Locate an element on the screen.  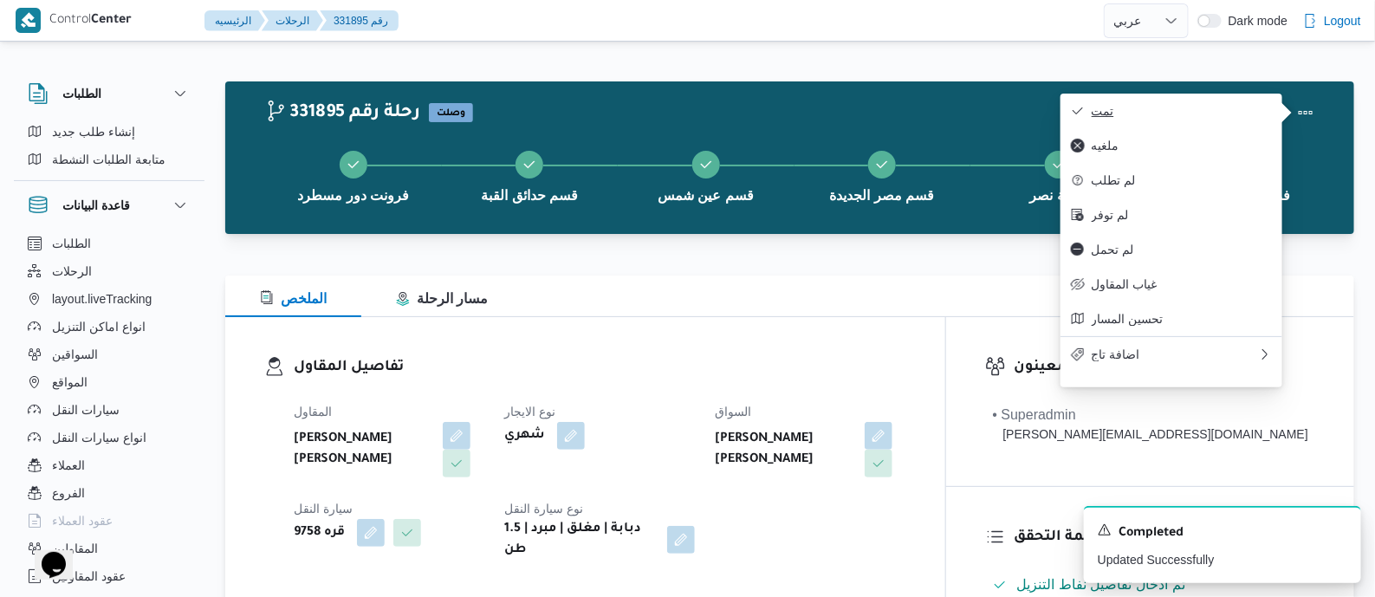
p: Updated Successfully is located at coordinates (1222, 560).